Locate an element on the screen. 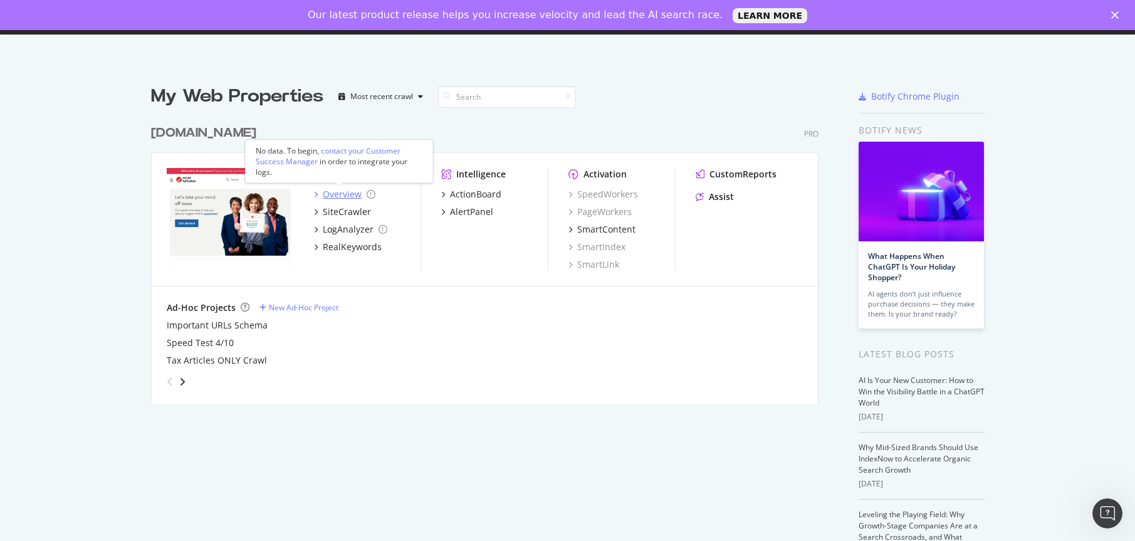  a: LEARN MORE is located at coordinates (770, 16).